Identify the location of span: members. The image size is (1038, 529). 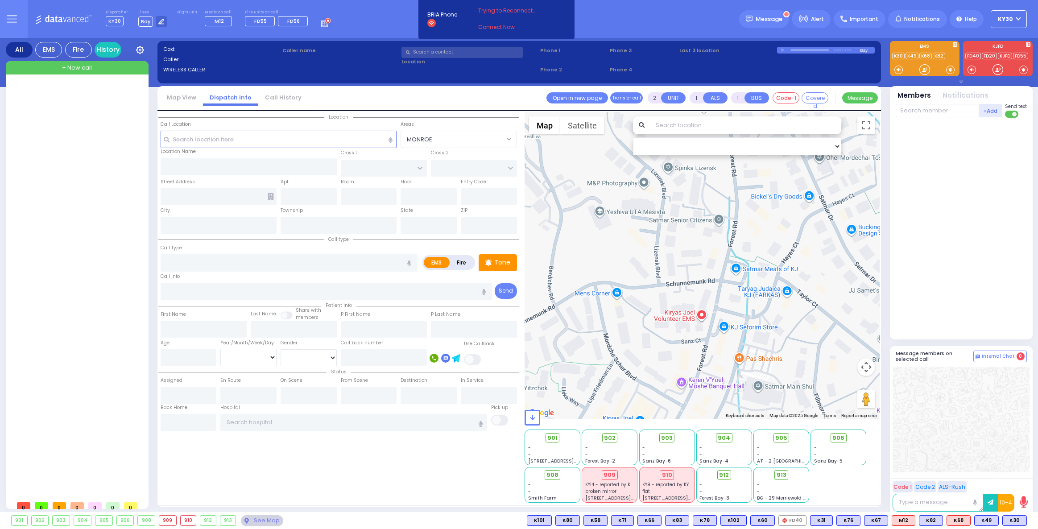
(307, 317).